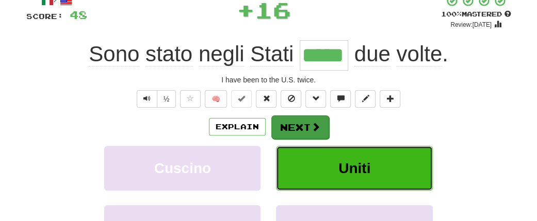 The height and width of the screenshot is (221, 537). Describe the element at coordinates (237, 127) in the screenshot. I see `button: Explain` at that location.